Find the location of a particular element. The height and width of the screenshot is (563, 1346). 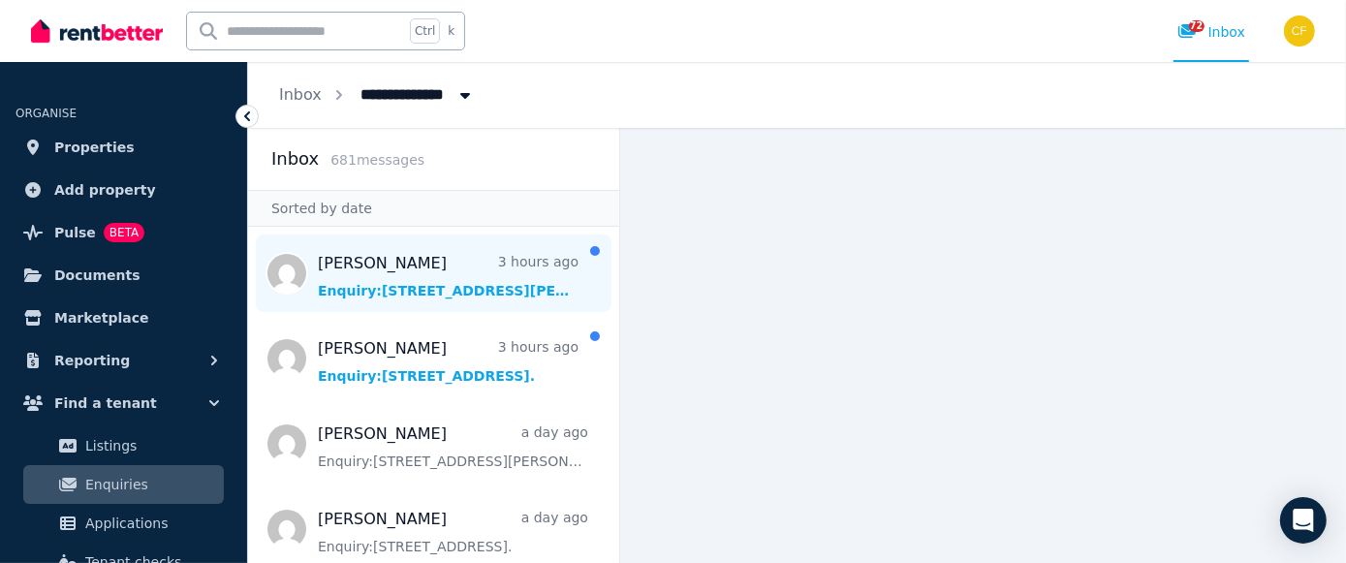

span: Documents is located at coordinates (97, 275).